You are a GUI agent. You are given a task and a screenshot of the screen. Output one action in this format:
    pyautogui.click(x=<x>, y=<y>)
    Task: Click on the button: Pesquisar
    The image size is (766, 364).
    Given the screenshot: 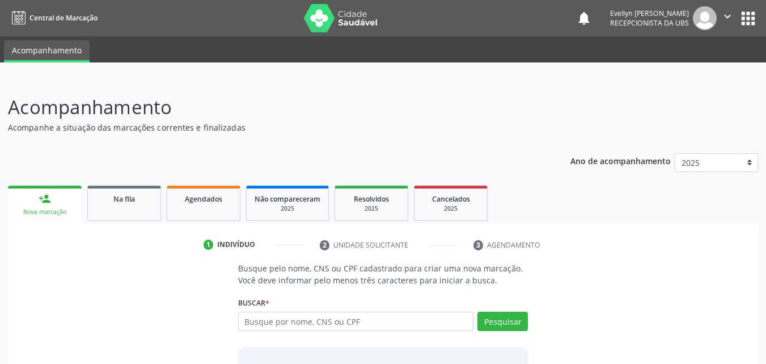 What is the action you would take?
    pyautogui.click(x=503, y=321)
    